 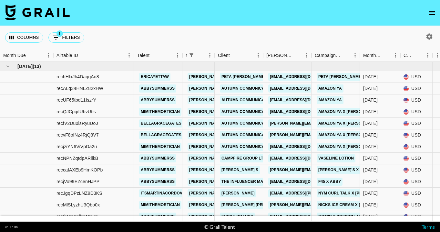 What do you see at coordinates (76, 111) in the screenshot?
I see `div: recQJCpqiIUbvUtis` at bounding box center [76, 111].